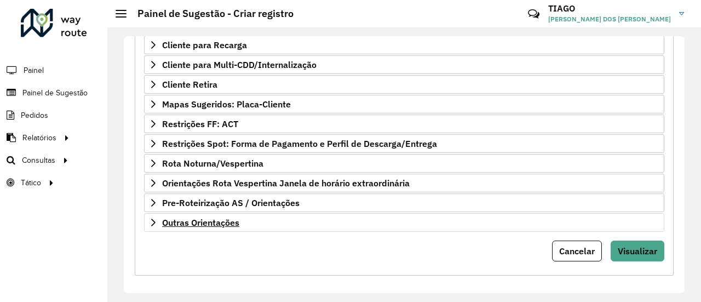  I want to click on button: Visualizar, so click(637, 251).